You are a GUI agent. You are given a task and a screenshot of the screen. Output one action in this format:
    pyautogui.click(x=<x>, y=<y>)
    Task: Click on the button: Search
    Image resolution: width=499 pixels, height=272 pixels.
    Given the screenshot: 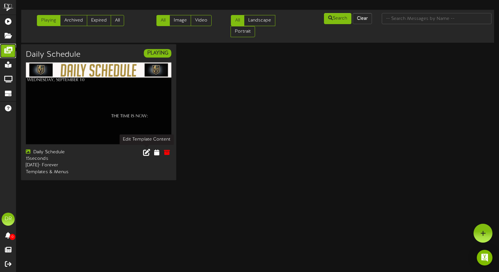 What is the action you would take?
    pyautogui.click(x=337, y=19)
    